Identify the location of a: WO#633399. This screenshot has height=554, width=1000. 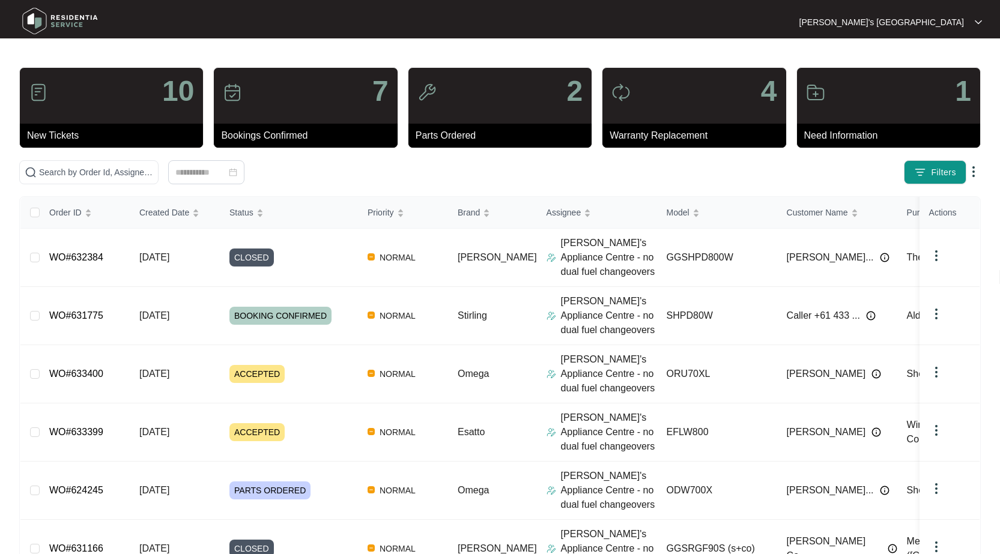
(76, 432).